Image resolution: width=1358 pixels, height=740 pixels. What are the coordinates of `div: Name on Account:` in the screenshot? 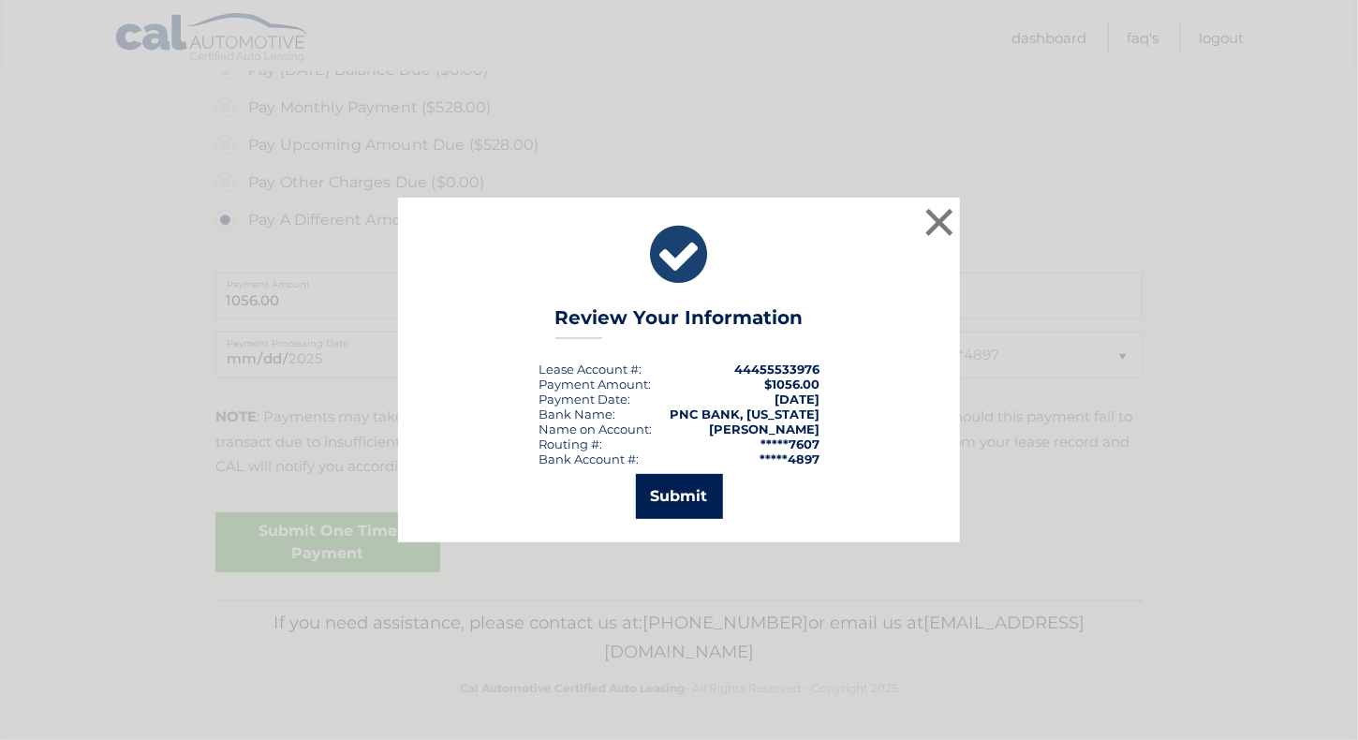 It's located at (595, 429).